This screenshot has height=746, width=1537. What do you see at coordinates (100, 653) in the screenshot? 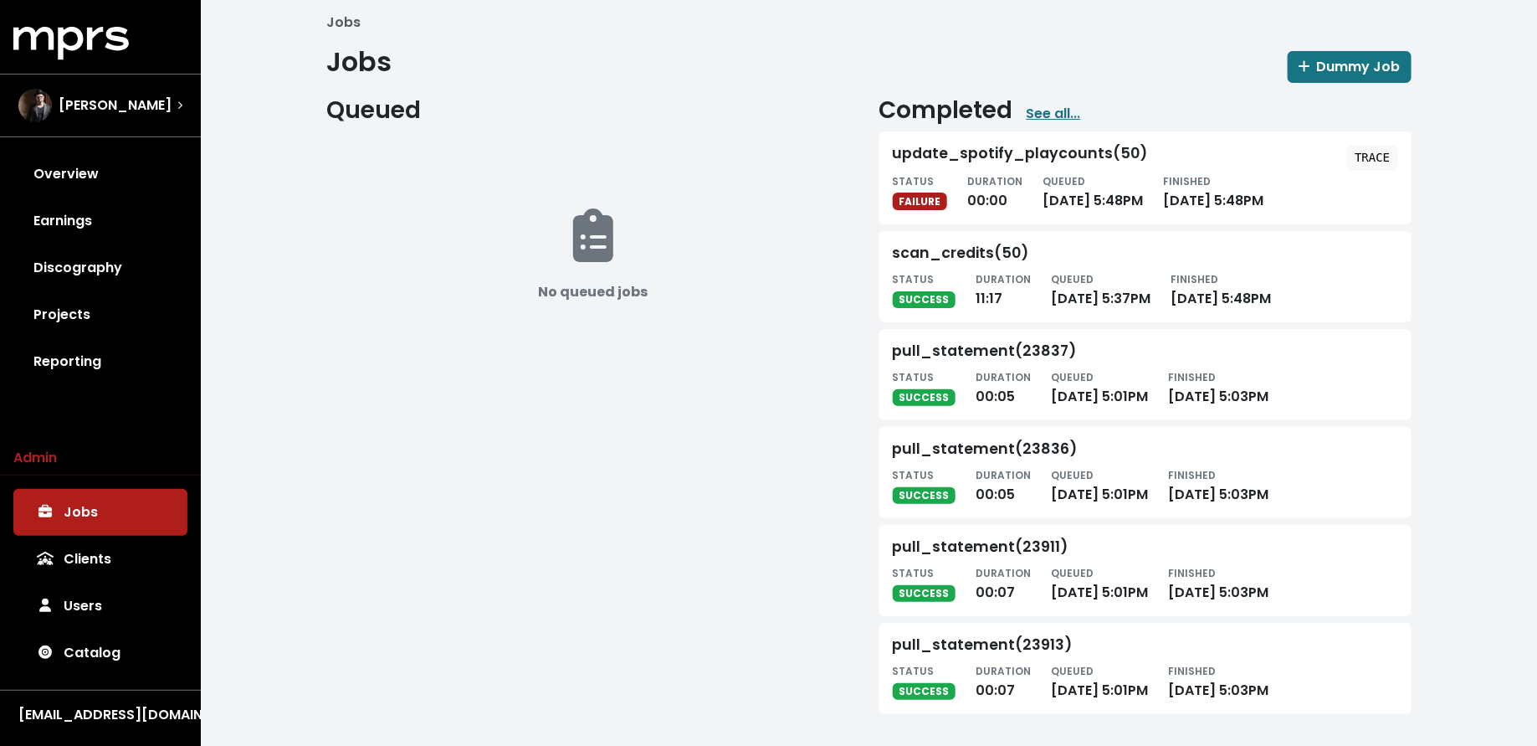
I see `a: Catalog` at bounding box center [100, 653].